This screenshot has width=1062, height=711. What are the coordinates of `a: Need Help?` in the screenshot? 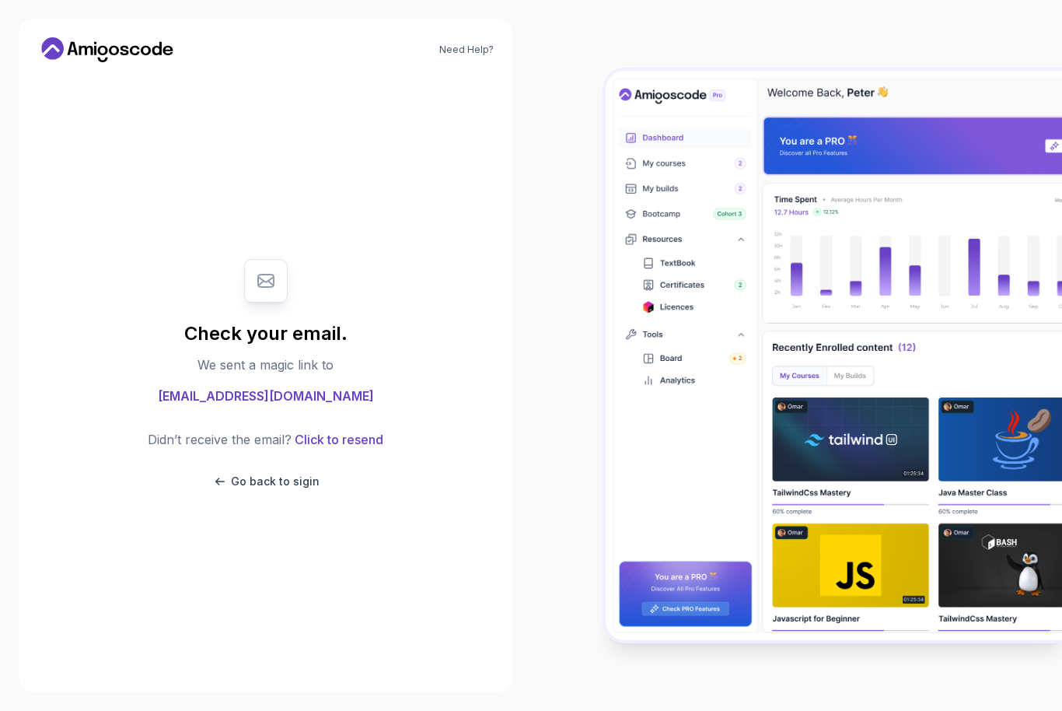 It's located at (467, 50).